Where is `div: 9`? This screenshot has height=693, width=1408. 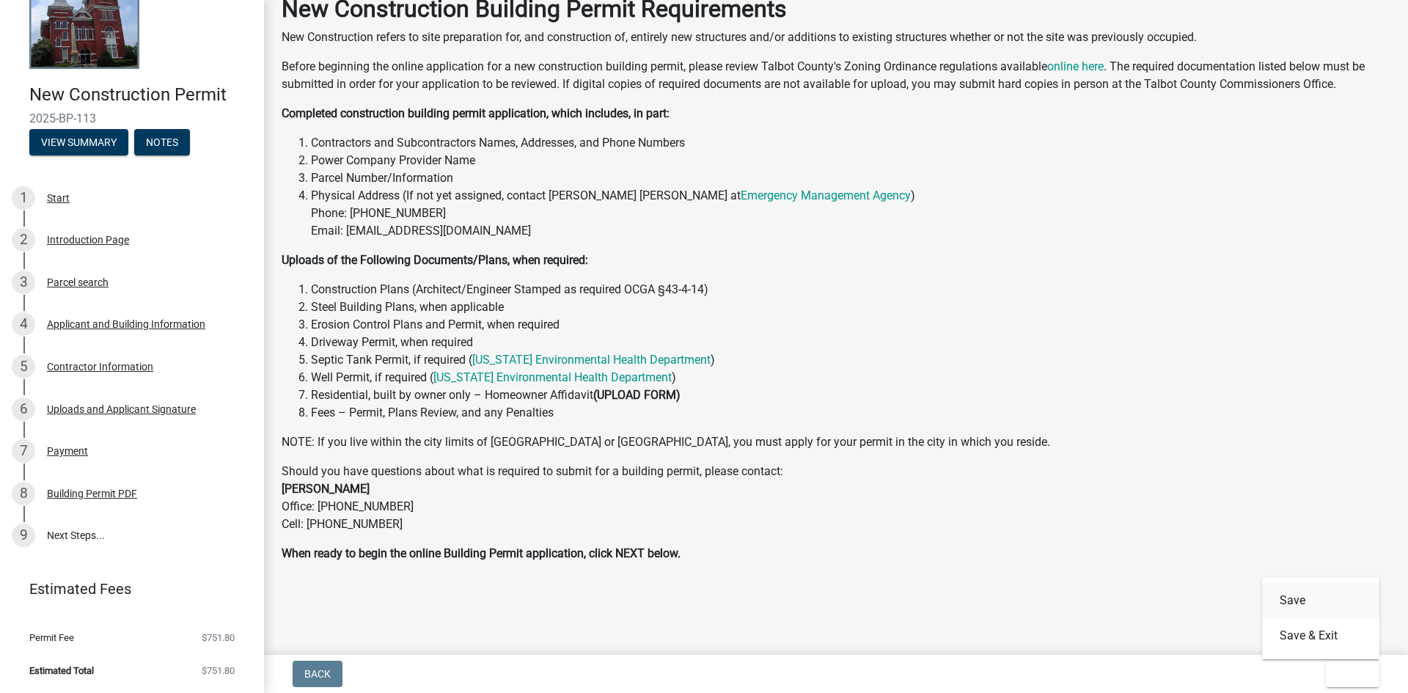 div: 9 is located at coordinates (23, 535).